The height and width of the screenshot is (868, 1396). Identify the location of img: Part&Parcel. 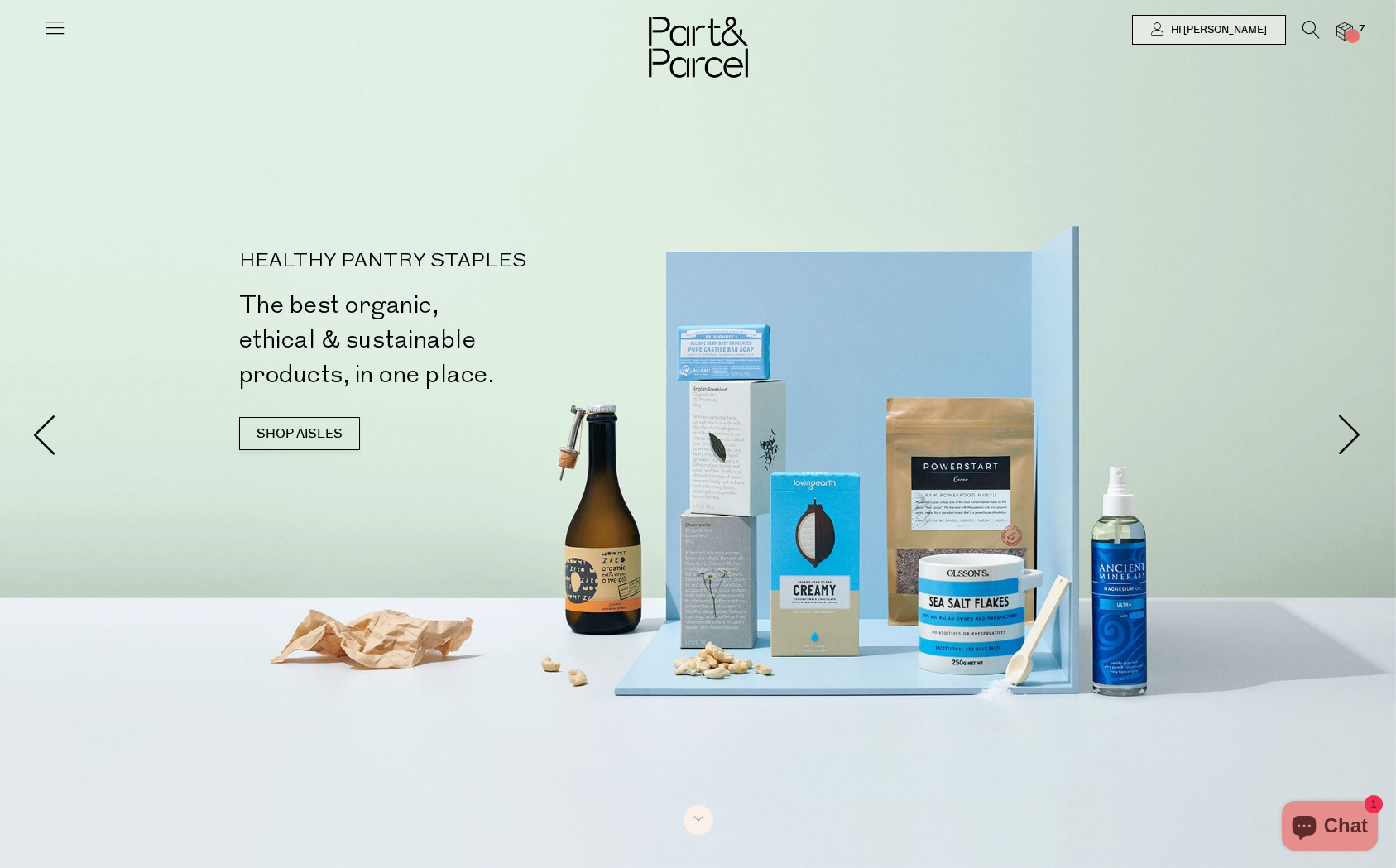
(698, 47).